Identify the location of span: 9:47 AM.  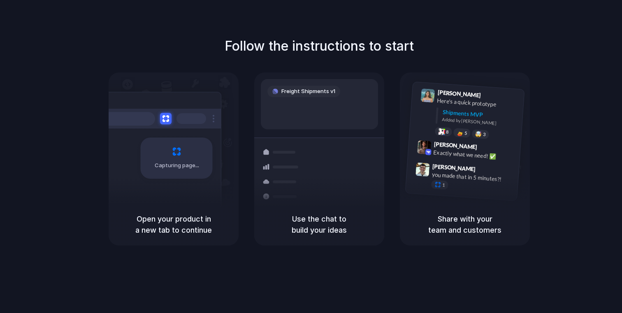
(486, 170).